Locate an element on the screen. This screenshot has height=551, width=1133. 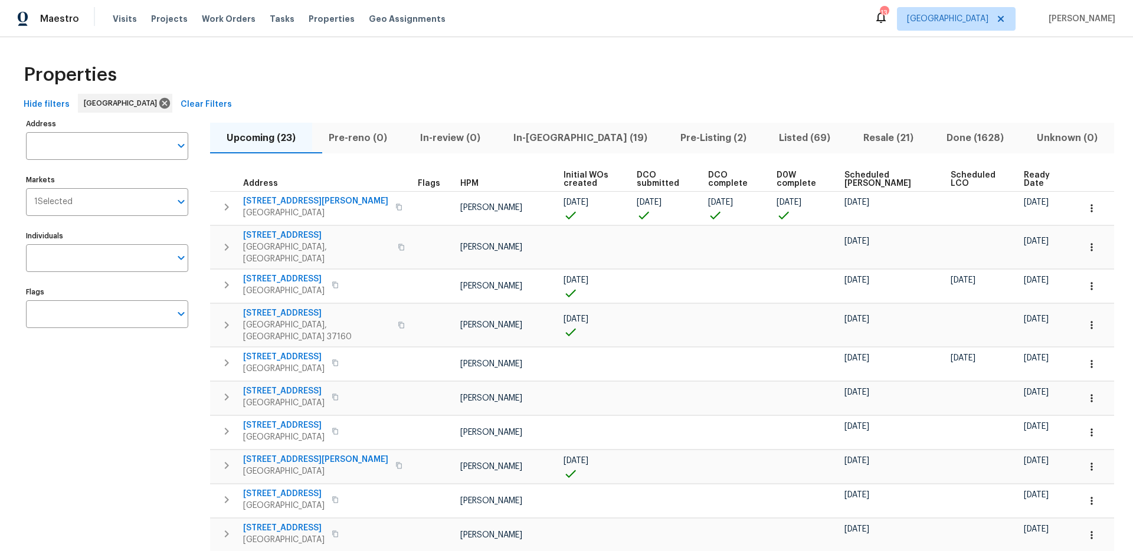
span: Pre-reno (0) is located at coordinates (358, 138).